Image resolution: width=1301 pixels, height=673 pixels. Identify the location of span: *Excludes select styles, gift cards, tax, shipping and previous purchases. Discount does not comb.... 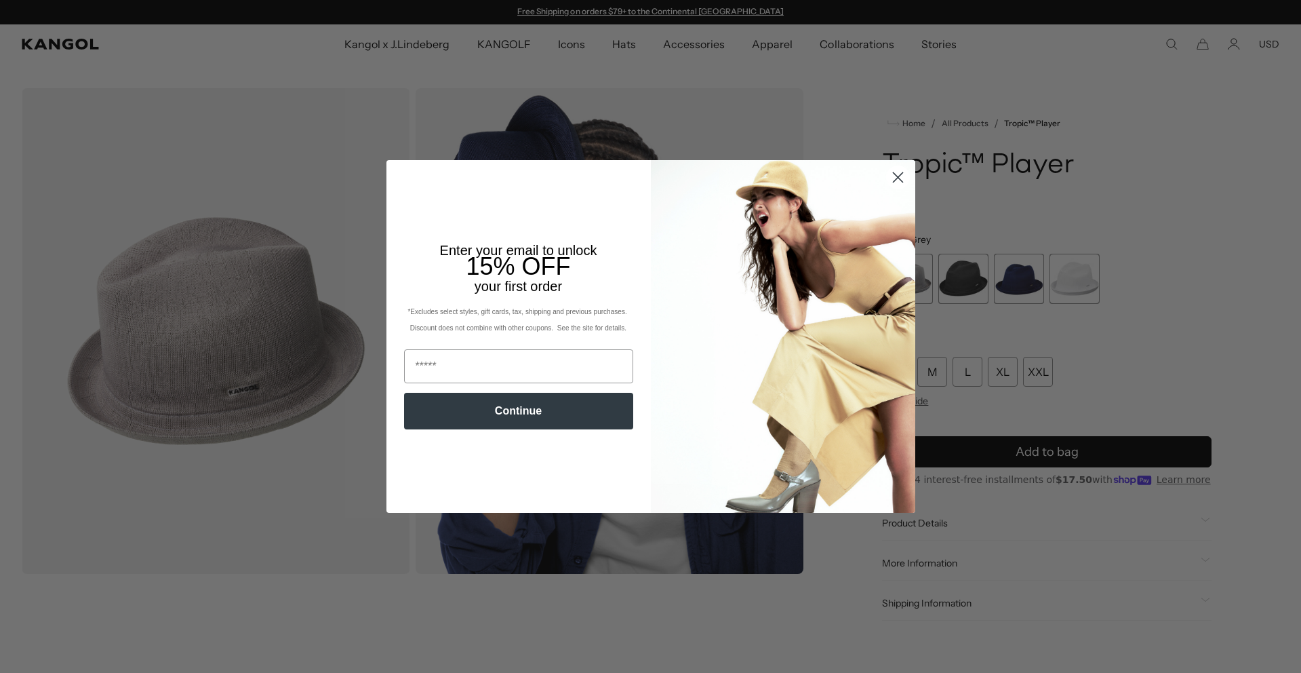
(518, 319).